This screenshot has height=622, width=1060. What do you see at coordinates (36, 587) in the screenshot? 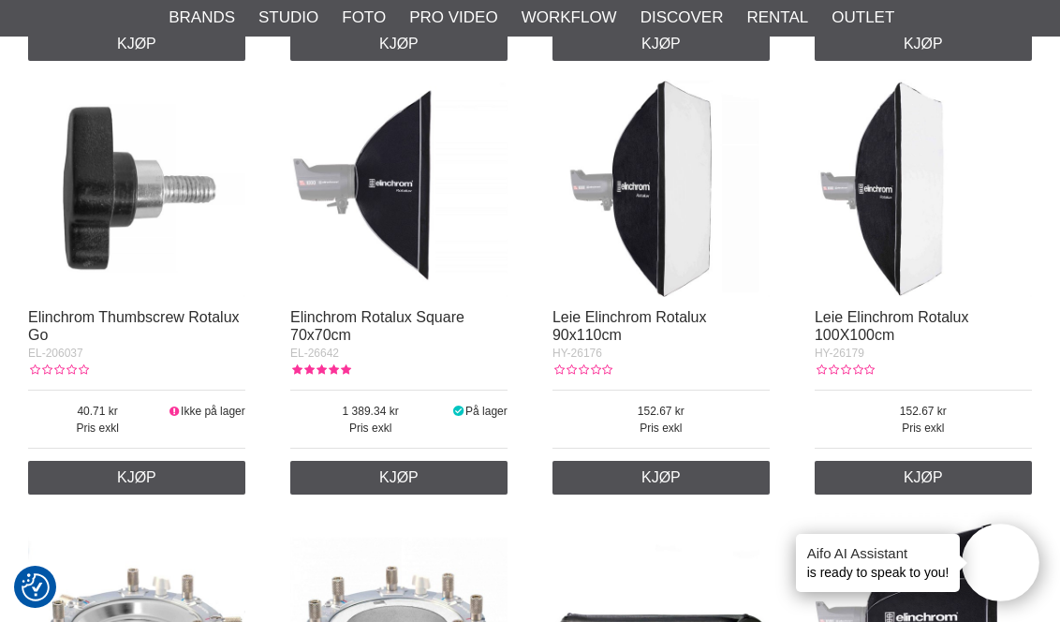
I see `img: Revisit consent button` at bounding box center [36, 587].